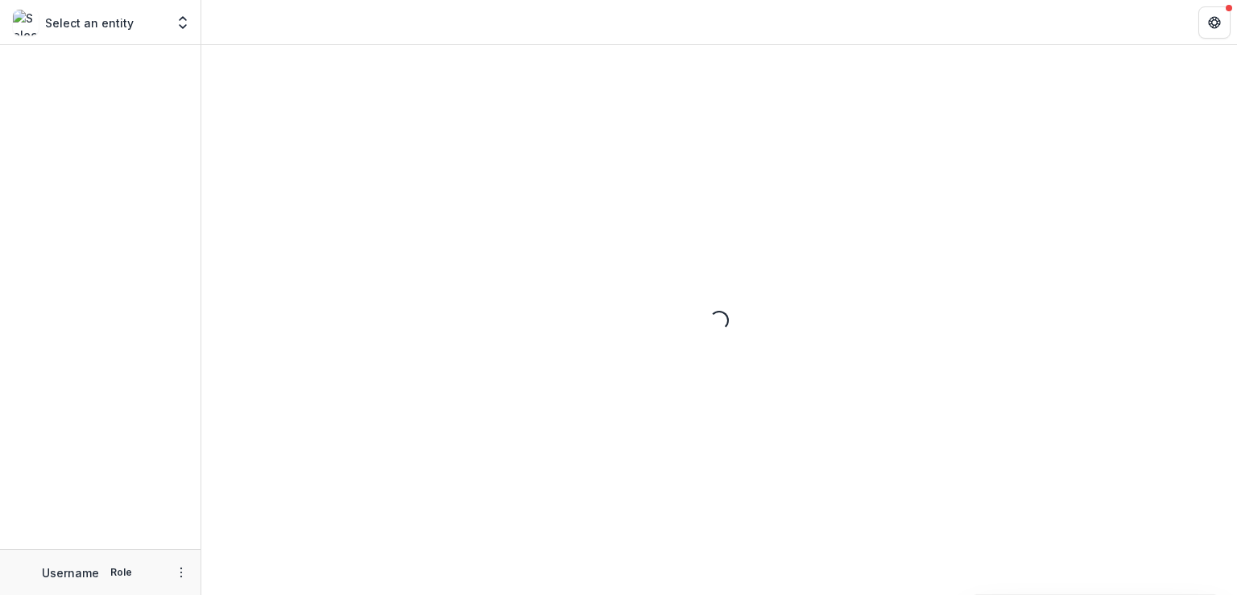  Describe the element at coordinates (89, 23) in the screenshot. I see `p: Select an entity` at that location.